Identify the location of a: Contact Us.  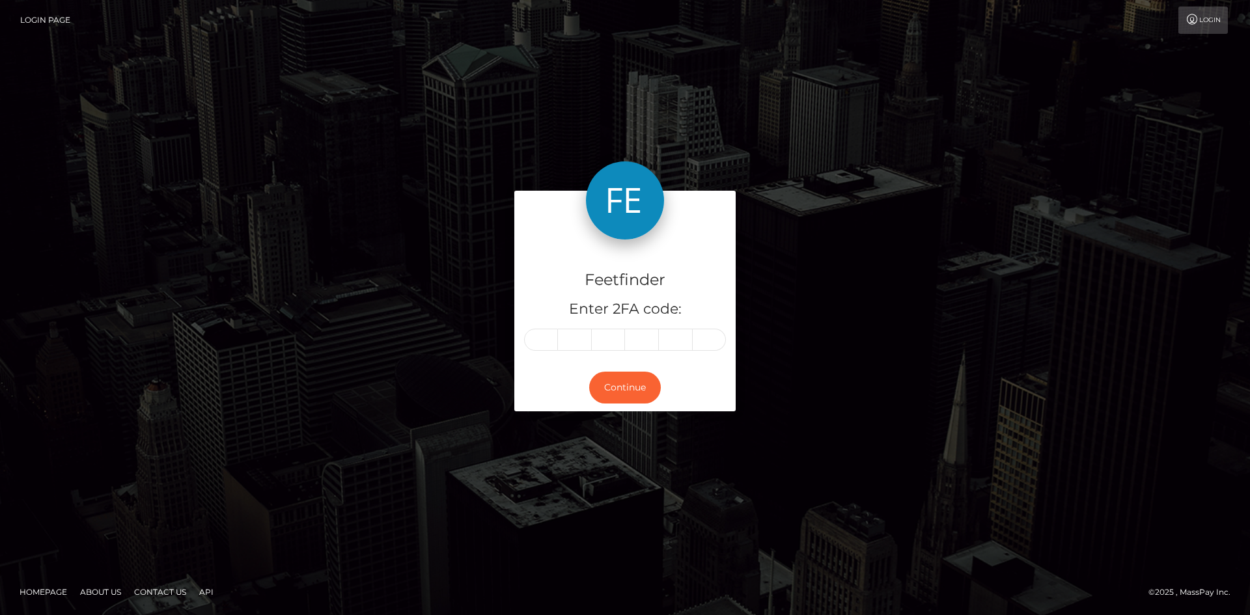
(160, 592).